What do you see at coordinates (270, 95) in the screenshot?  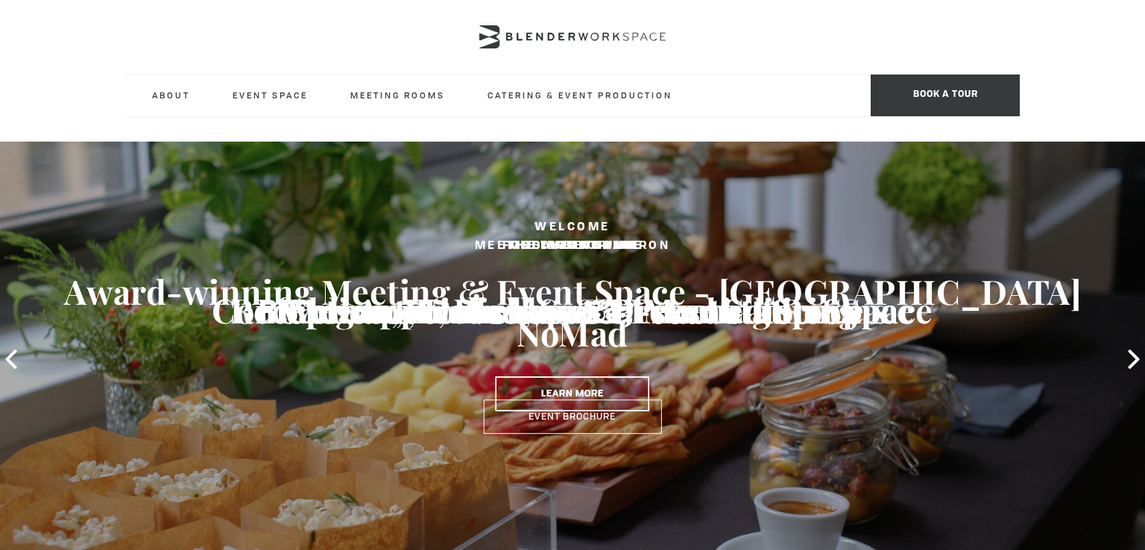 I see `a: Event Space` at bounding box center [270, 95].